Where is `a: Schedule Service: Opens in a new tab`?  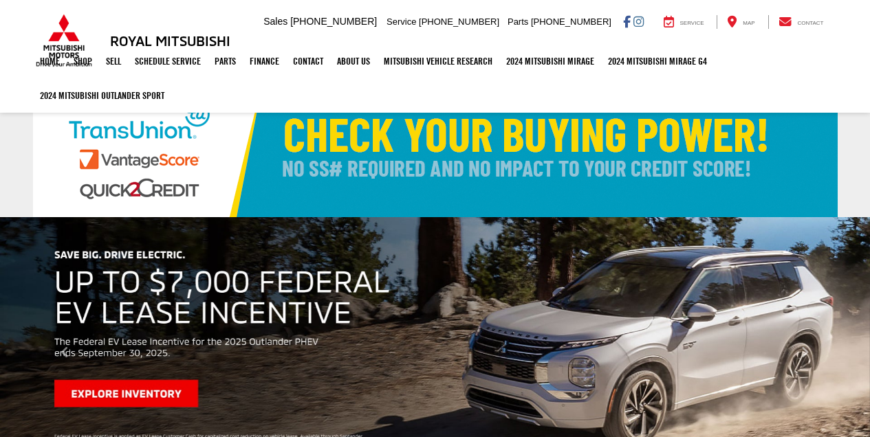
a: Schedule Service: Opens in a new tab is located at coordinates (168, 61).